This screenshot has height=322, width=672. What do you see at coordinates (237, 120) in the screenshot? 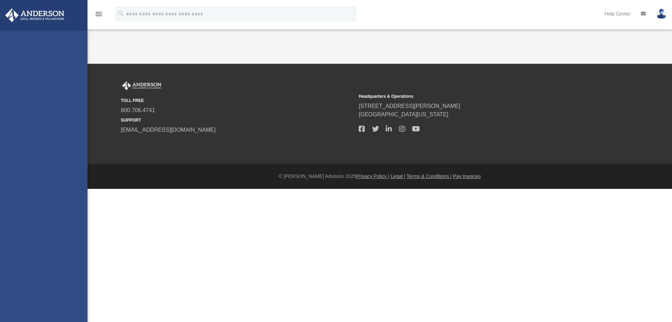
I see `small: SUPPORT` at bounding box center [237, 120].